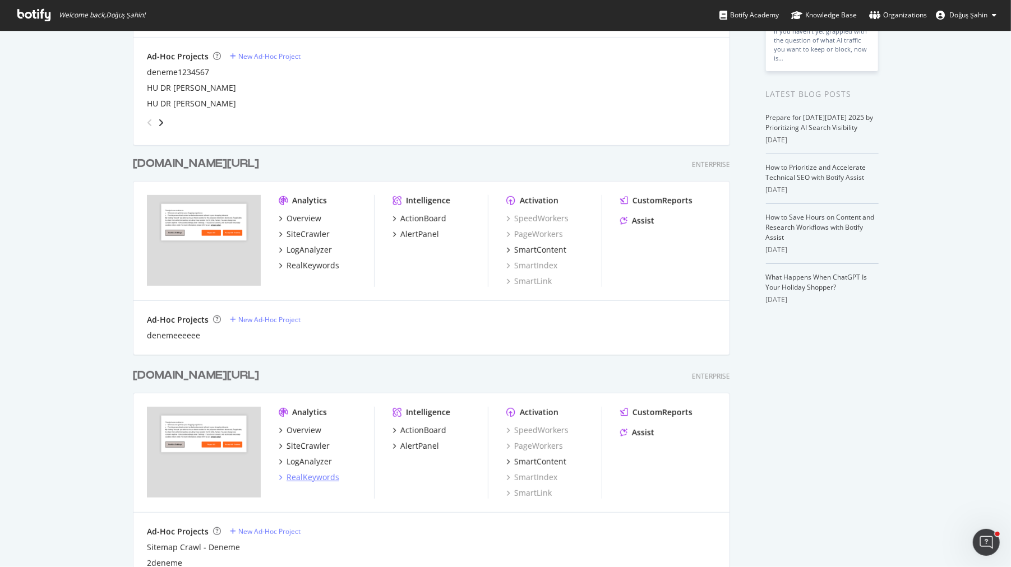 The image size is (1011, 567). I want to click on div: denemeeeeee, so click(173, 336).